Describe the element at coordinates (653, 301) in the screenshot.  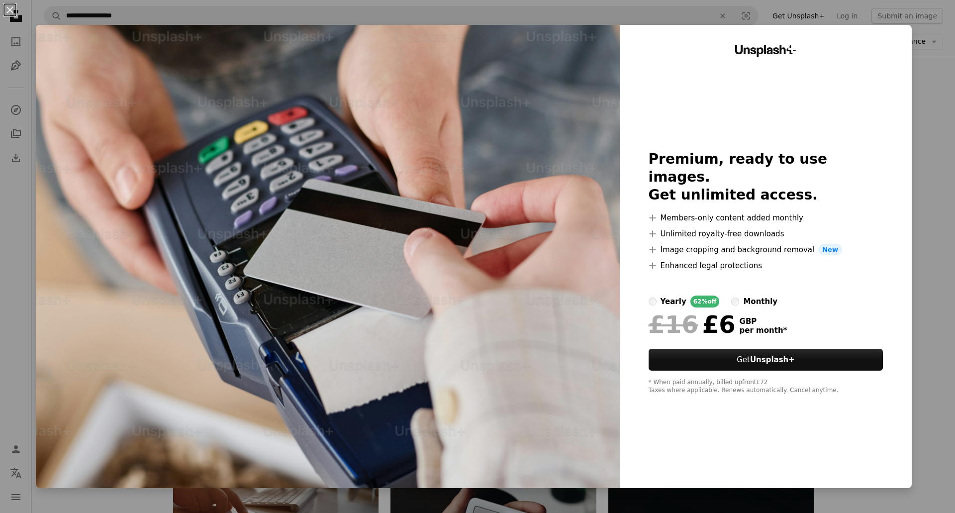
I see `input: yearly62%off` at that location.